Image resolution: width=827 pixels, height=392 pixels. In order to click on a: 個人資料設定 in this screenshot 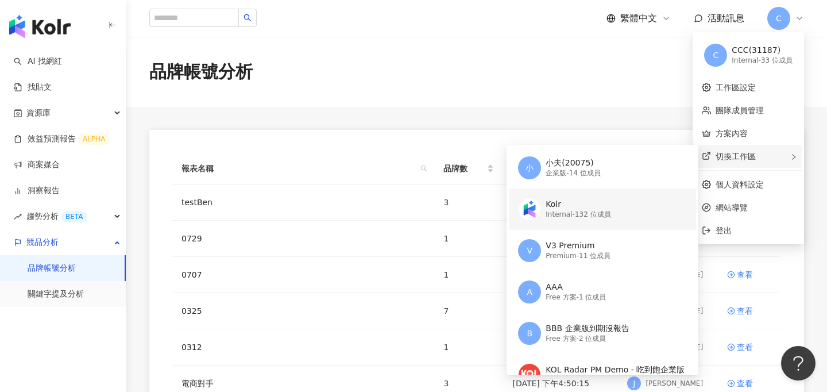, I will do `click(739, 184)`.